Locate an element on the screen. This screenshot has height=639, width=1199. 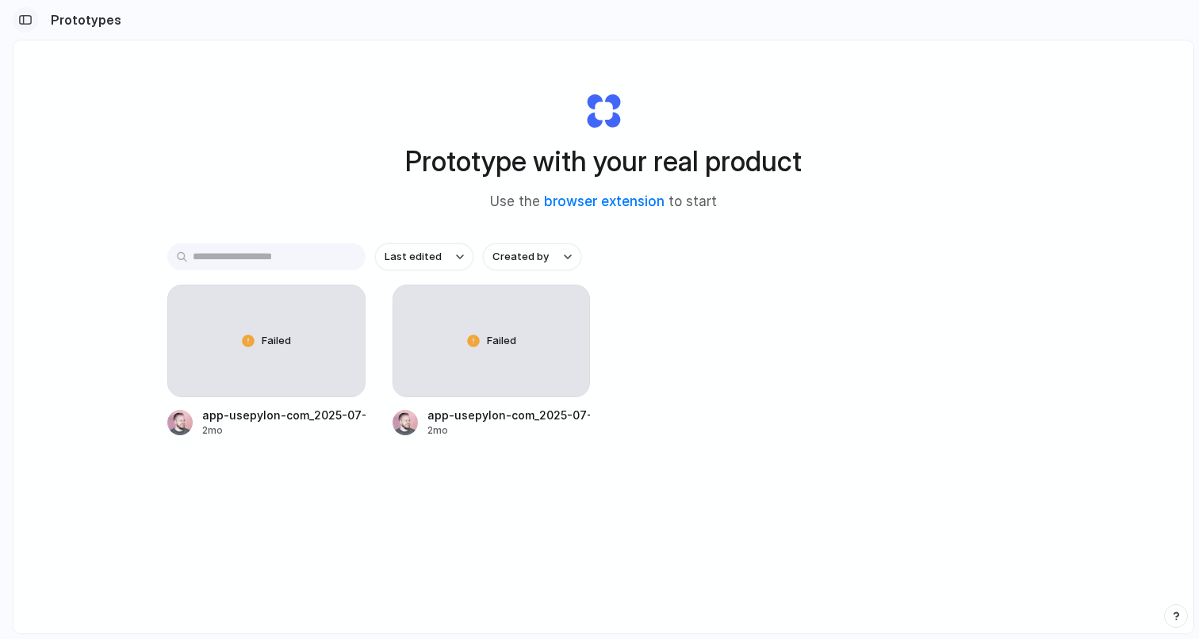
span: Last edited is located at coordinates (413, 257).